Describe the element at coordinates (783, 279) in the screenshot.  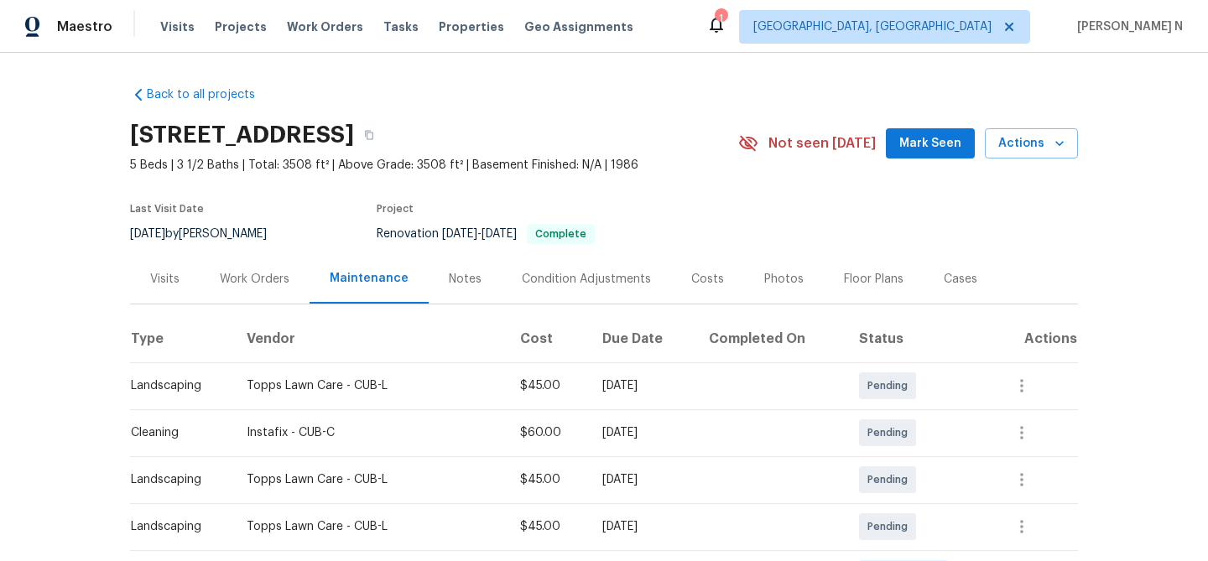
I see `div: Photos` at that location.